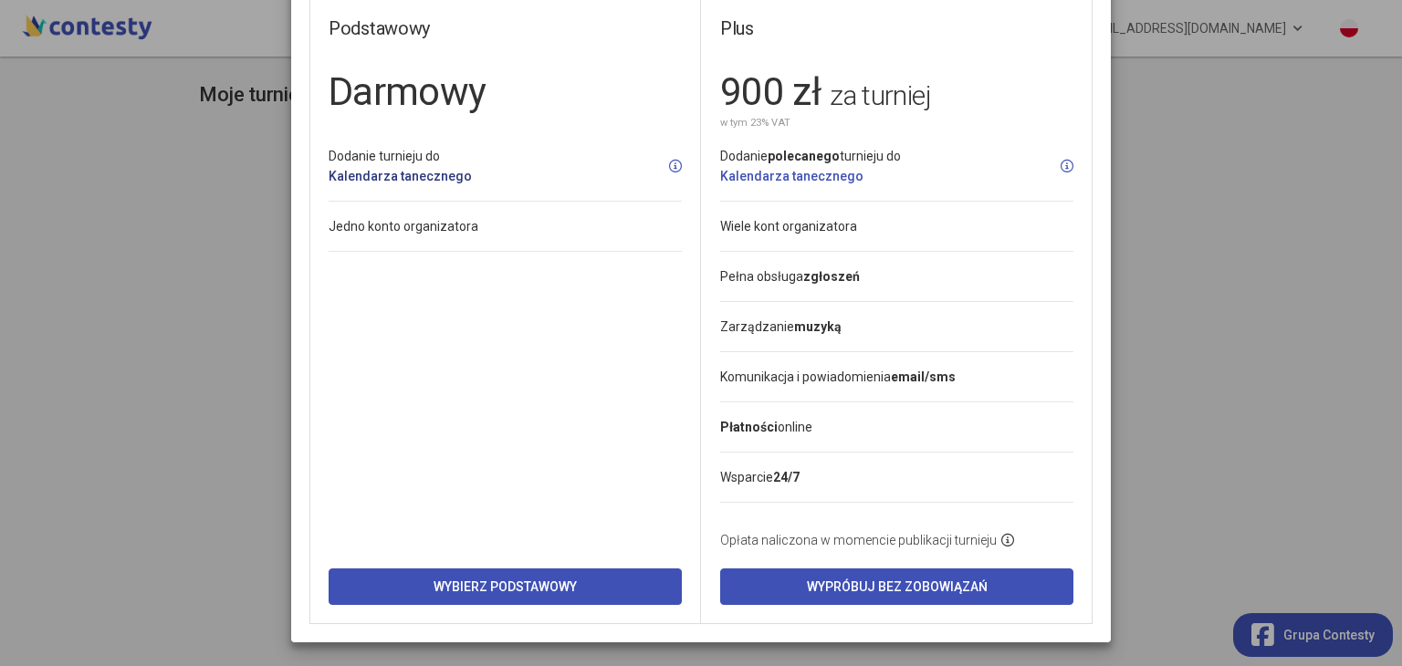 This screenshot has width=1402, height=666. I want to click on strong: Płatności, so click(748, 427).